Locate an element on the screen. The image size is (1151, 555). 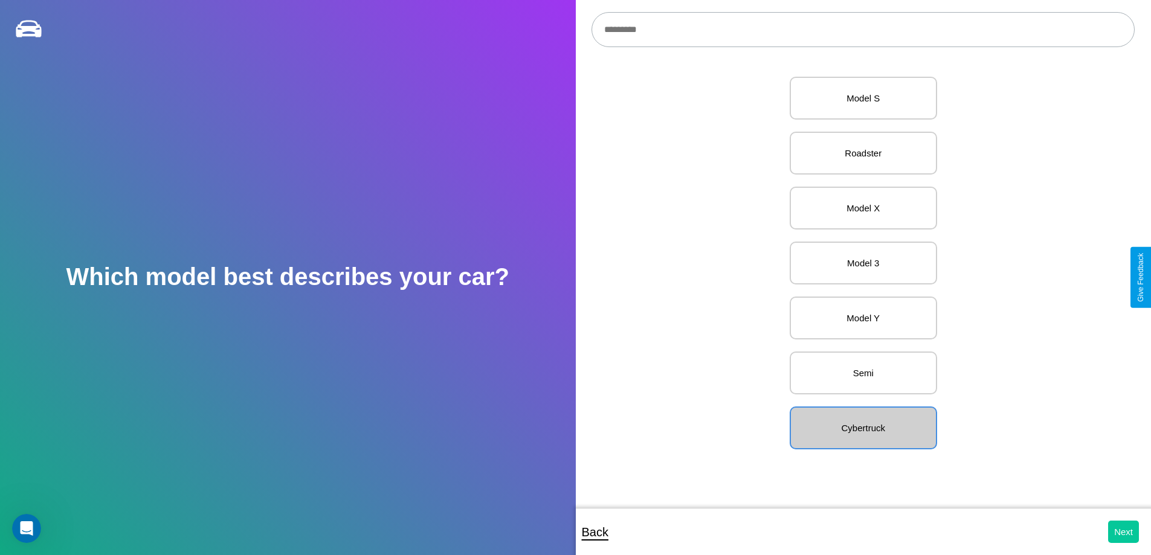
p: Cybertruck is located at coordinates (863, 428).